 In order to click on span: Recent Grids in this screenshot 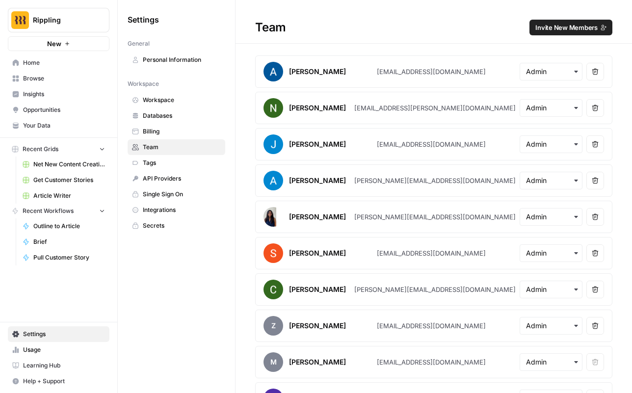, I will do `click(40, 149)`.